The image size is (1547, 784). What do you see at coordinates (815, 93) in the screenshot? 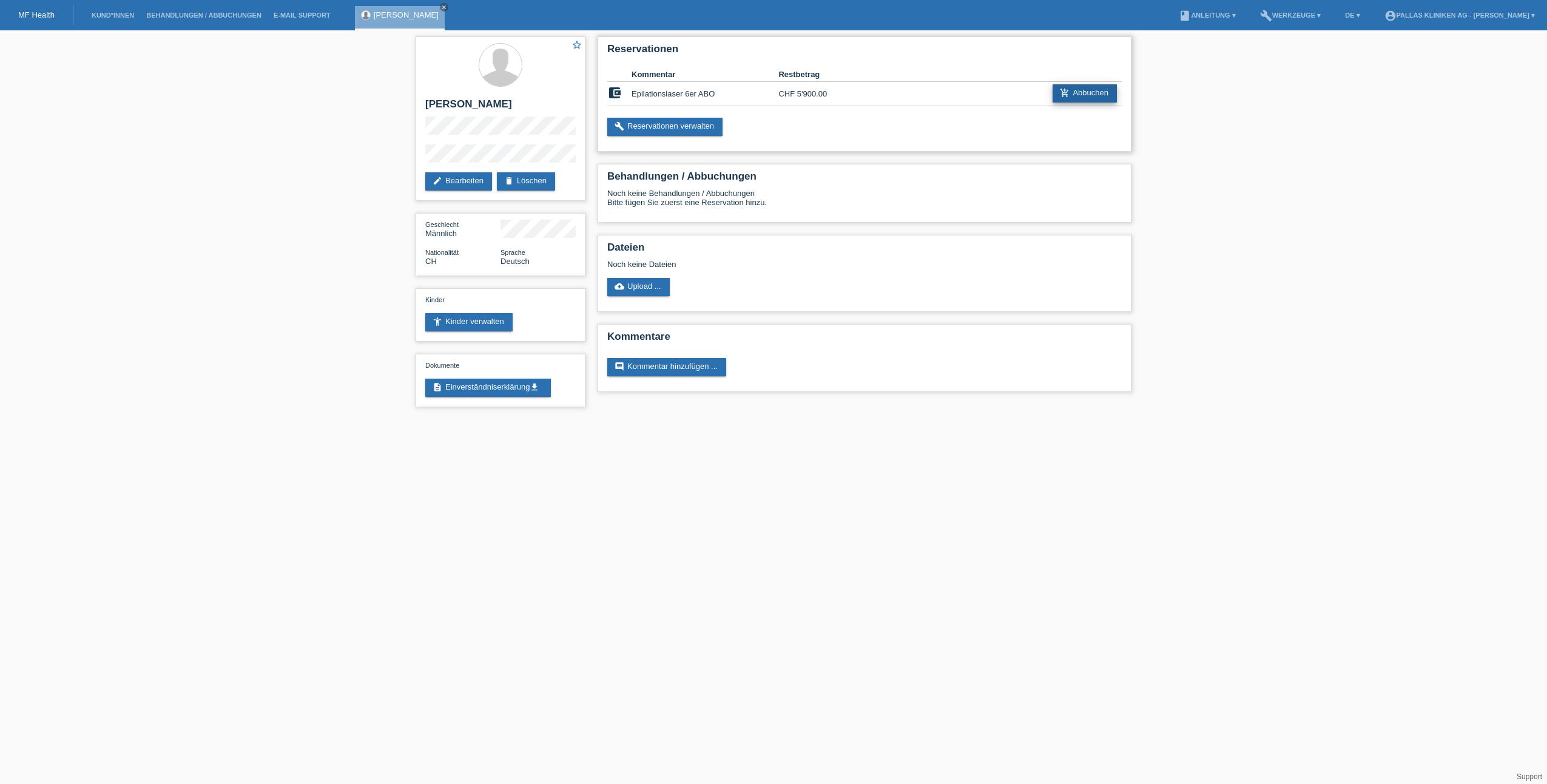
I see `td: CHF 5'900.00` at bounding box center [815, 93].